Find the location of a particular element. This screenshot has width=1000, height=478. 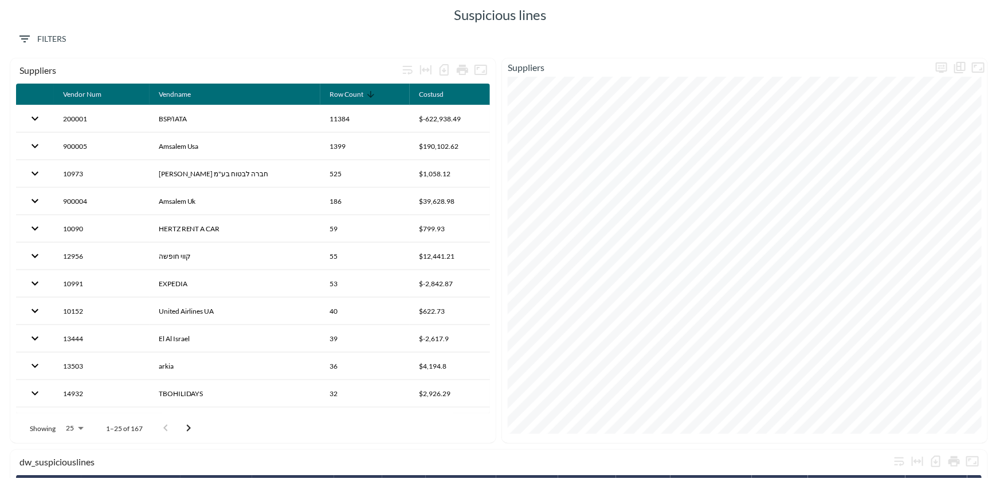

th: Amsalem Usa is located at coordinates (235, 146).